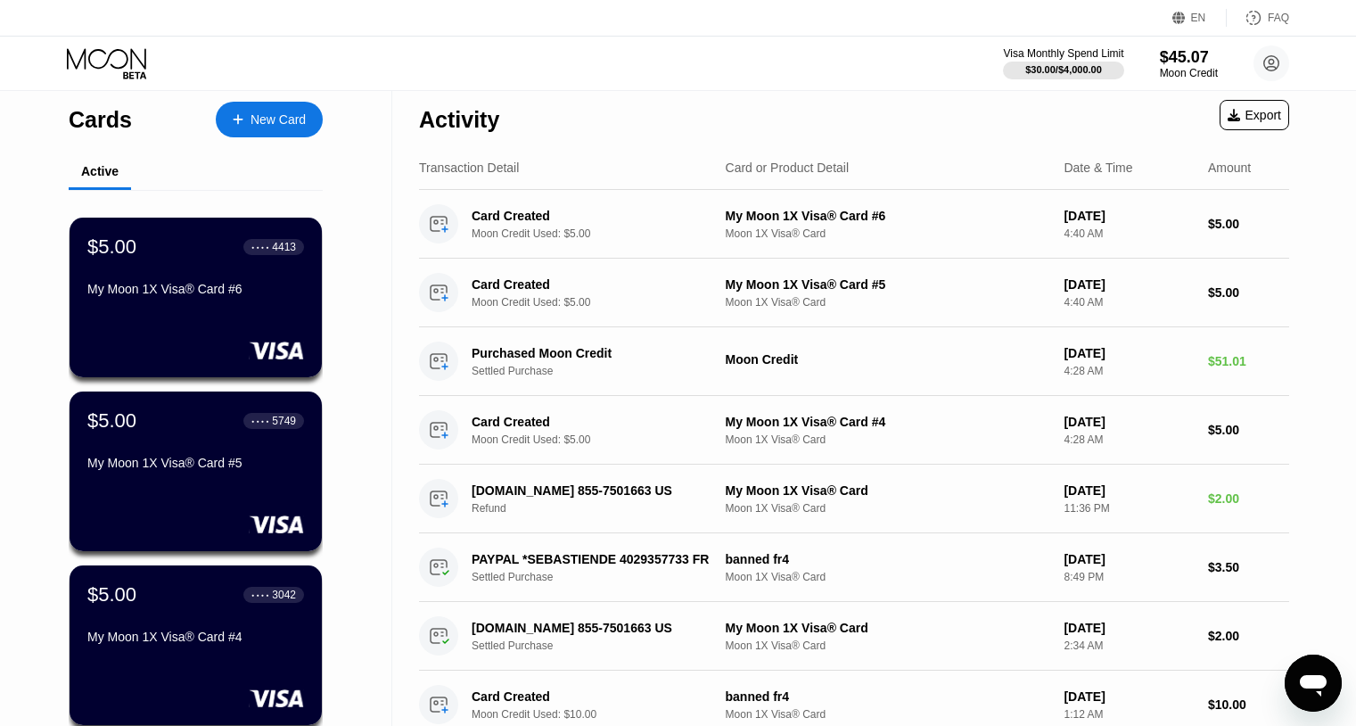  Describe the element at coordinates (195, 471) in the screenshot. I see `div: $5.00● ● ● ●5749My Moon 1X Visa® Card #5` at that location.